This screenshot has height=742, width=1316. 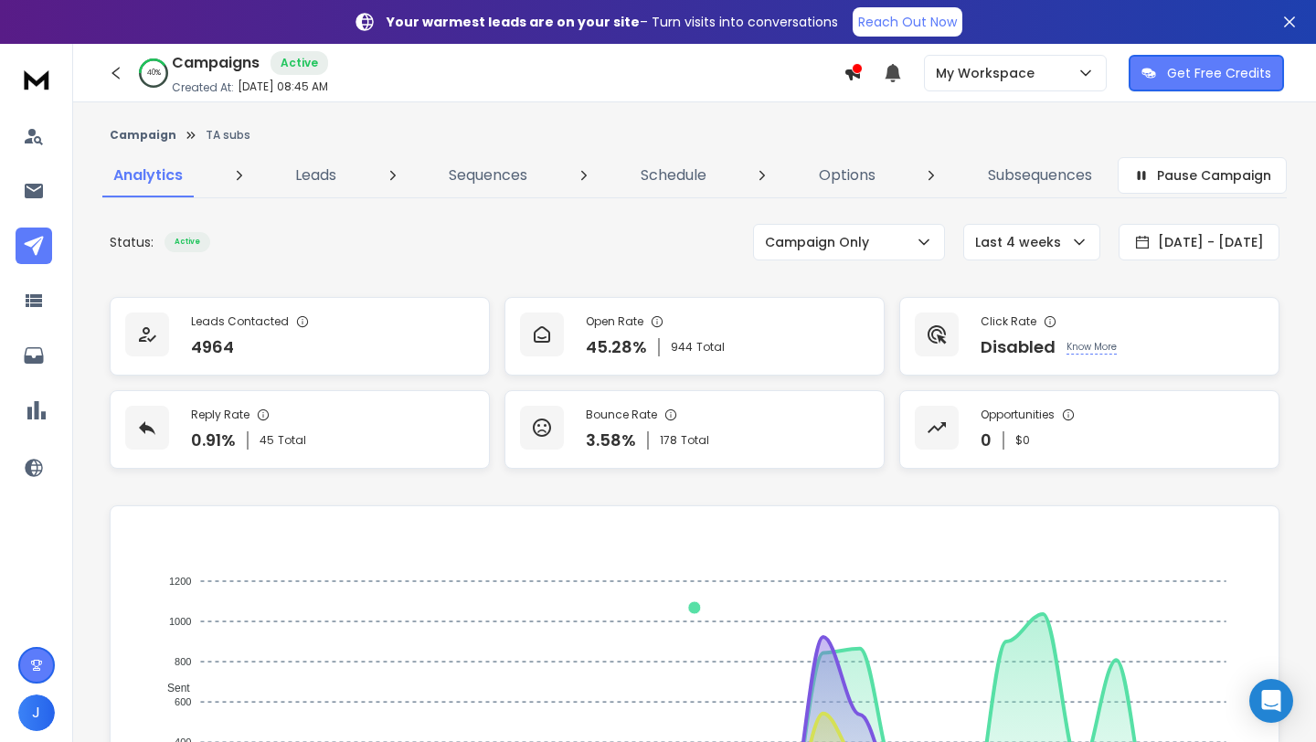 What do you see at coordinates (908, 22) in the screenshot?
I see `a: Reach Out Now` at bounding box center [908, 22].